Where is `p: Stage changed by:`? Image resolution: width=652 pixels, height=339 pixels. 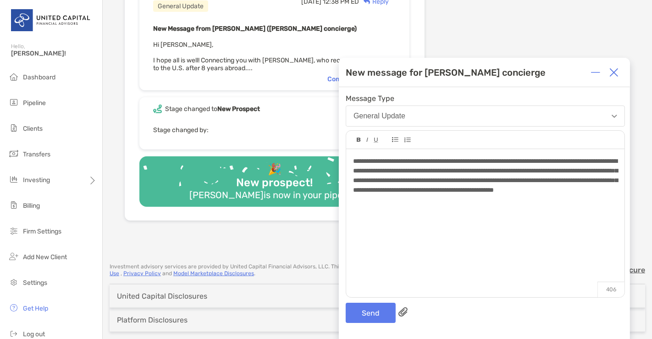
p: Stage changed by: is located at coordinates (274, 130).